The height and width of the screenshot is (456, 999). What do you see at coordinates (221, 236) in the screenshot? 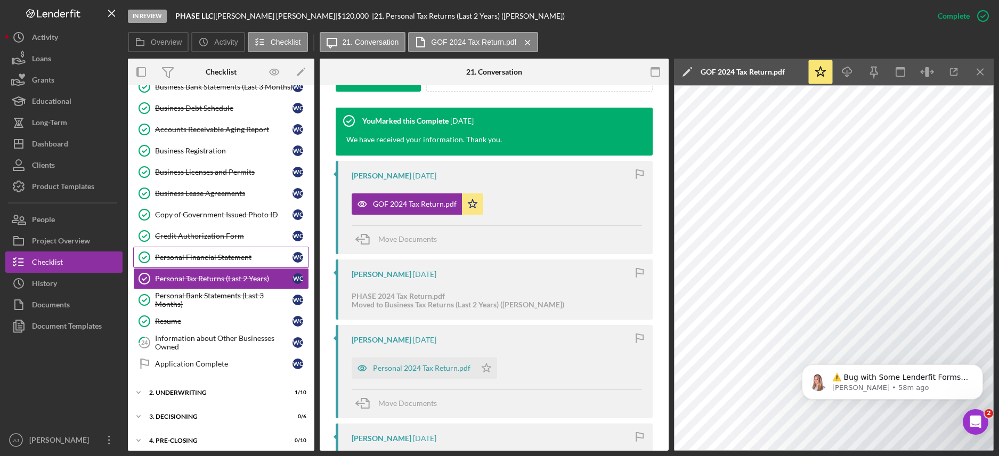
I see `a: Credit Authorization FormWC` at bounding box center [221, 236].